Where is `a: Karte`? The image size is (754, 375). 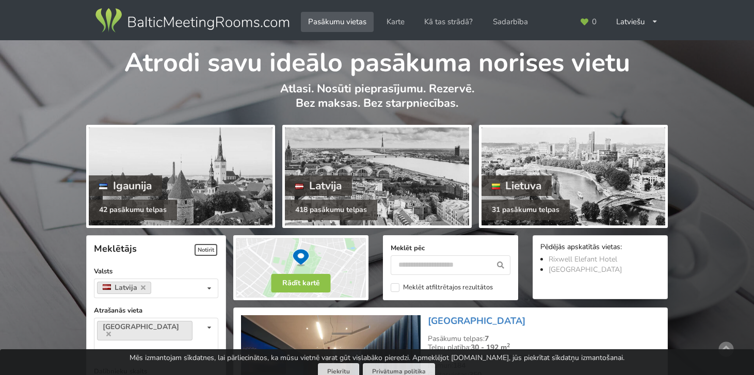 a: Karte is located at coordinates (395, 22).